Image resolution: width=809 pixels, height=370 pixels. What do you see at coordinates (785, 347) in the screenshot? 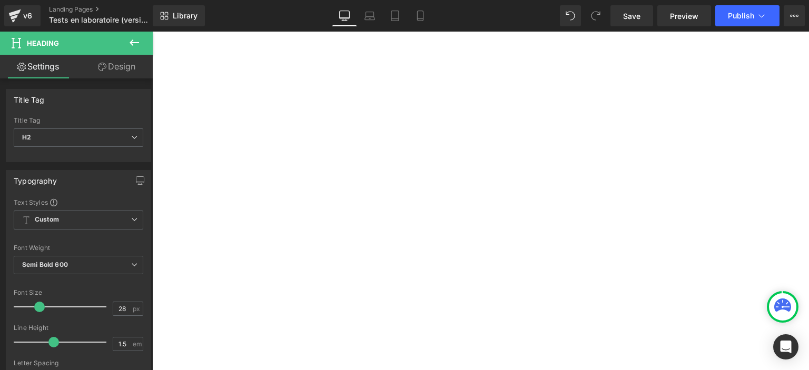
I see `div: Open Intercom Messenger` at bounding box center [785, 347].